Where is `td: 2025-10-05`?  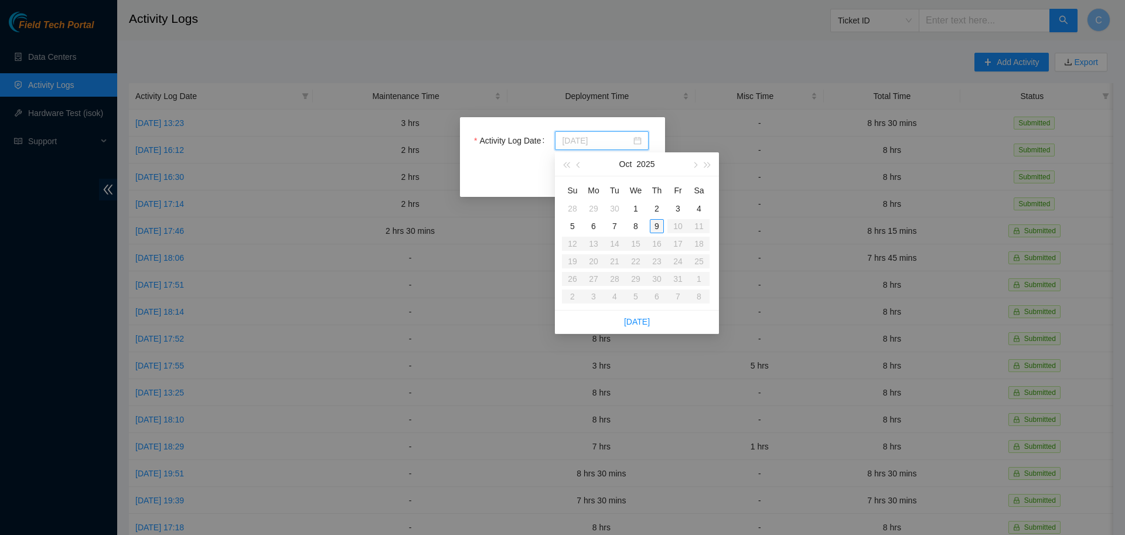
td: 2025-10-05 is located at coordinates (573, 226).